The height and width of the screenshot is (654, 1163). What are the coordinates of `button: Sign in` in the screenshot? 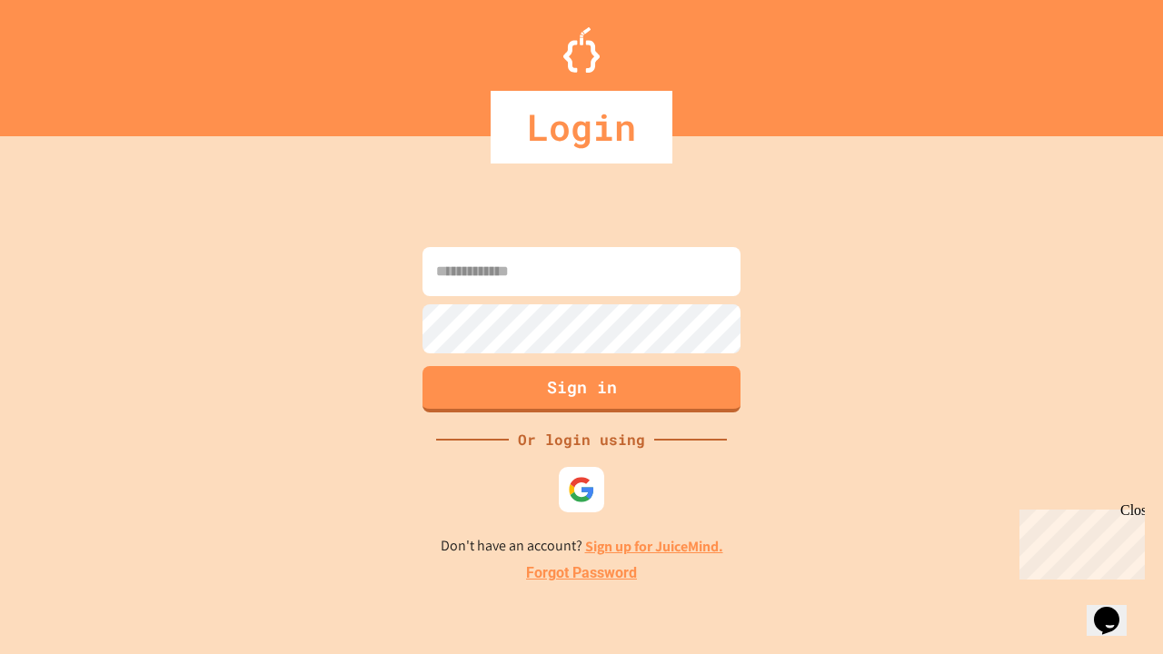 It's located at (581, 389).